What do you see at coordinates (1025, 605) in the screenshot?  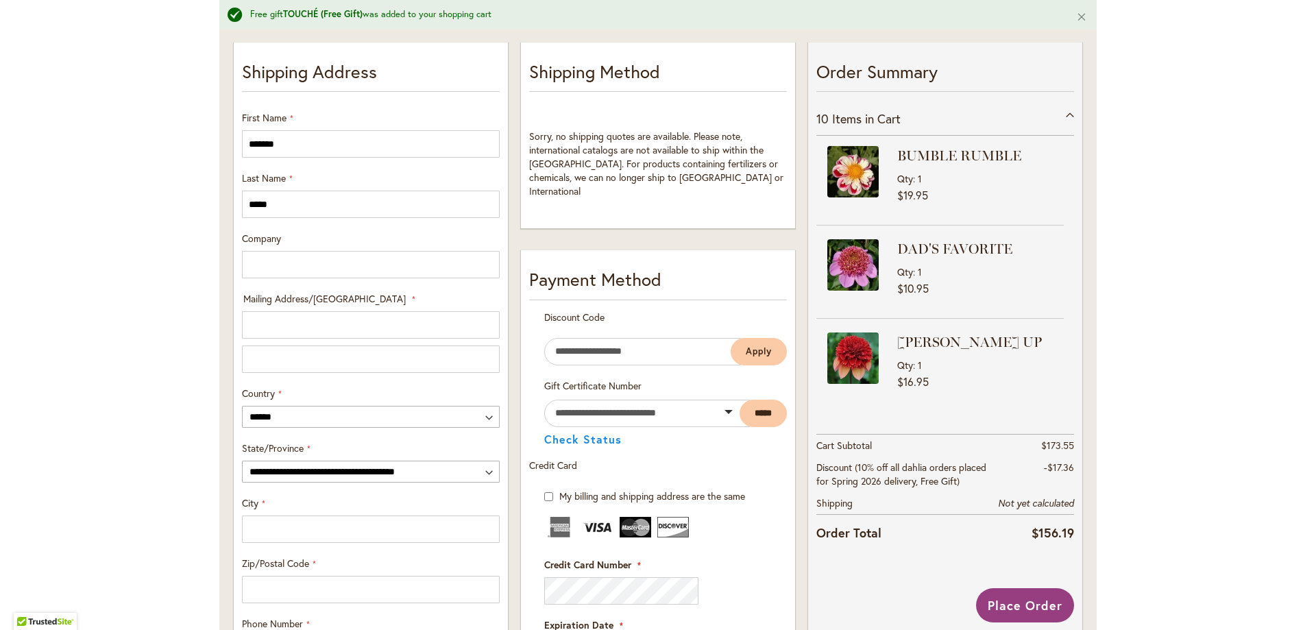 I see `button: Place Order` at bounding box center [1025, 605].